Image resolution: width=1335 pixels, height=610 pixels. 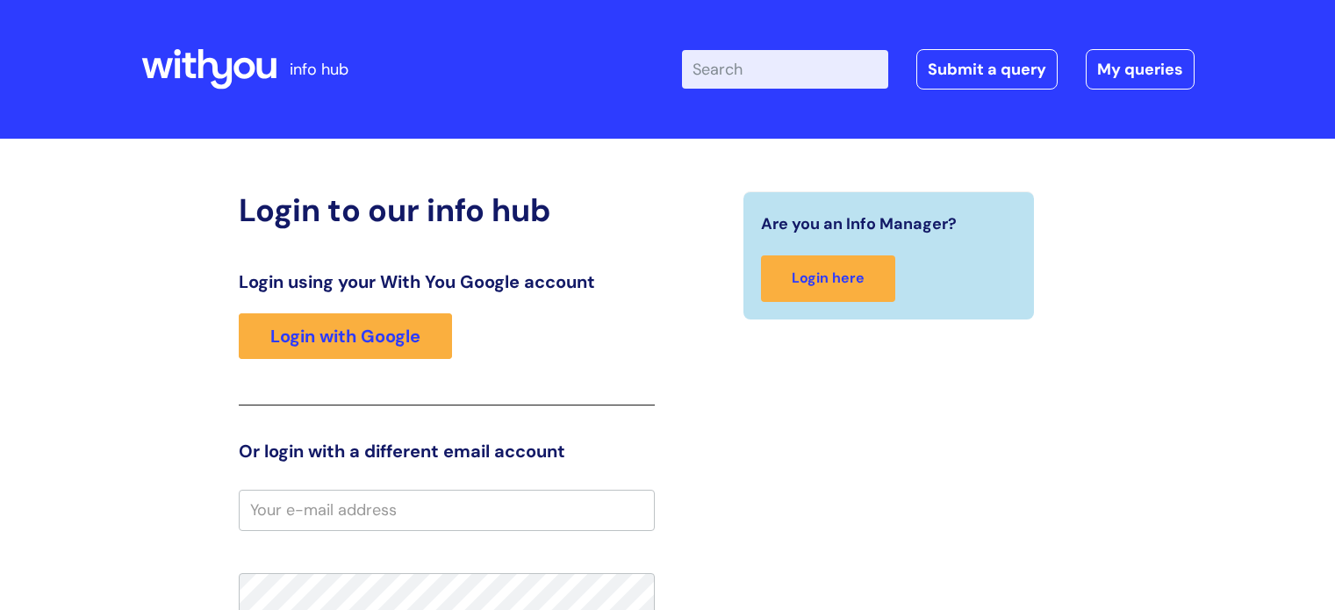 What do you see at coordinates (447, 282) in the screenshot?
I see `h3: Login using your With You Google account` at bounding box center [447, 282].